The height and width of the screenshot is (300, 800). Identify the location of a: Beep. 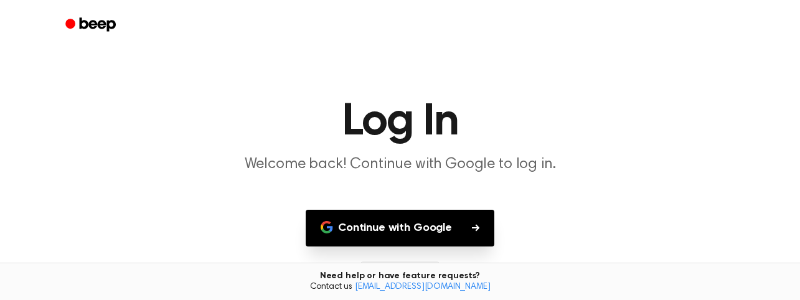
(92, 25).